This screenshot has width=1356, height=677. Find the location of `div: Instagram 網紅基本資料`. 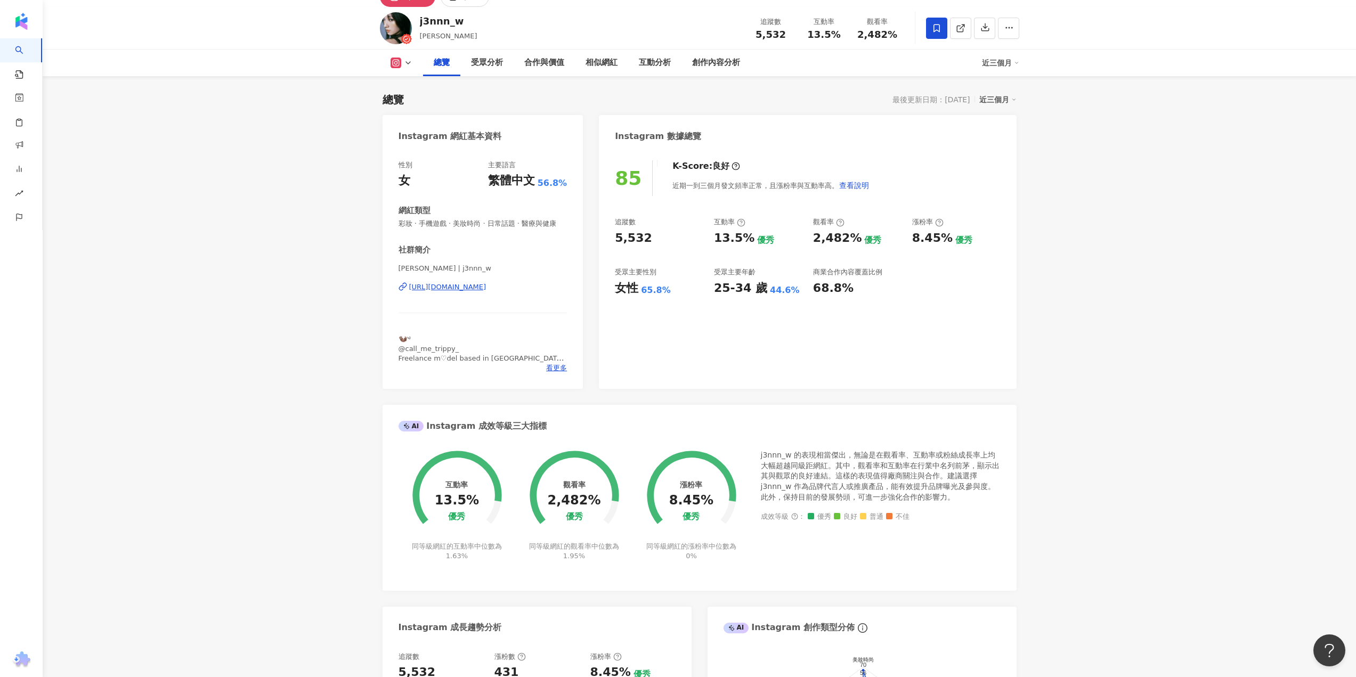

div: Instagram 網紅基本資料 is located at coordinates (450, 136).